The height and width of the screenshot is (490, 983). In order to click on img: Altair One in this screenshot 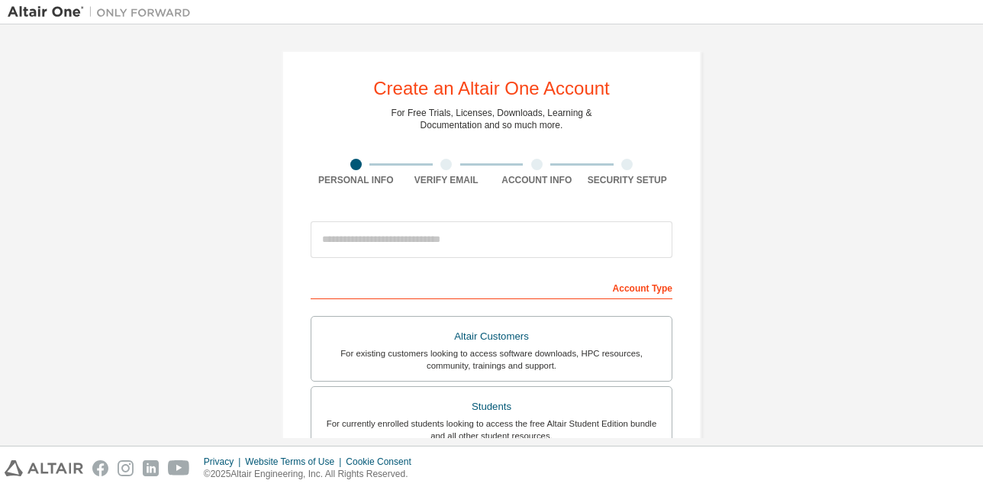, I will do `click(103, 12)`.